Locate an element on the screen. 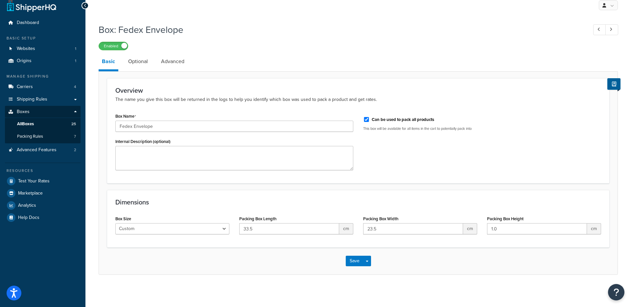  p: The name you give this box will be returned in the logs to help you identify which box was used t... is located at coordinates (358, 100).